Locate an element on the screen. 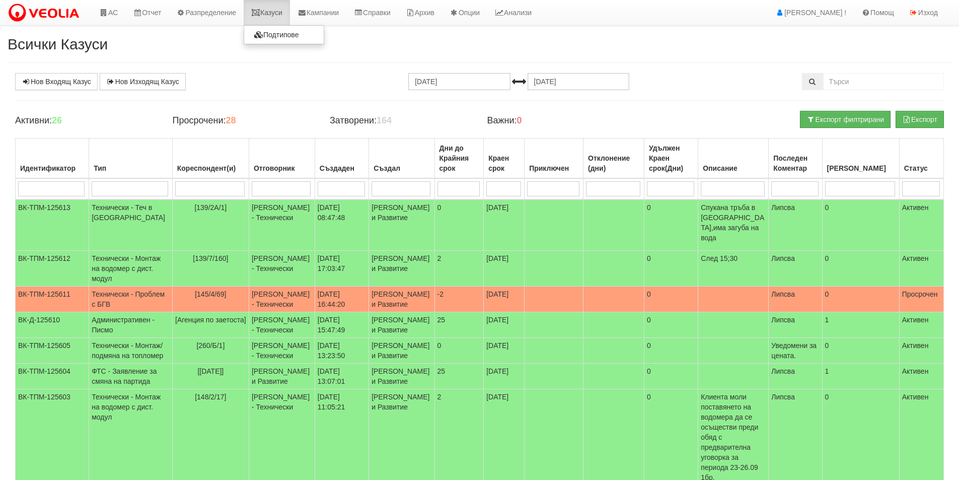  div: Дни до Крайния срок is located at coordinates (459, 158).